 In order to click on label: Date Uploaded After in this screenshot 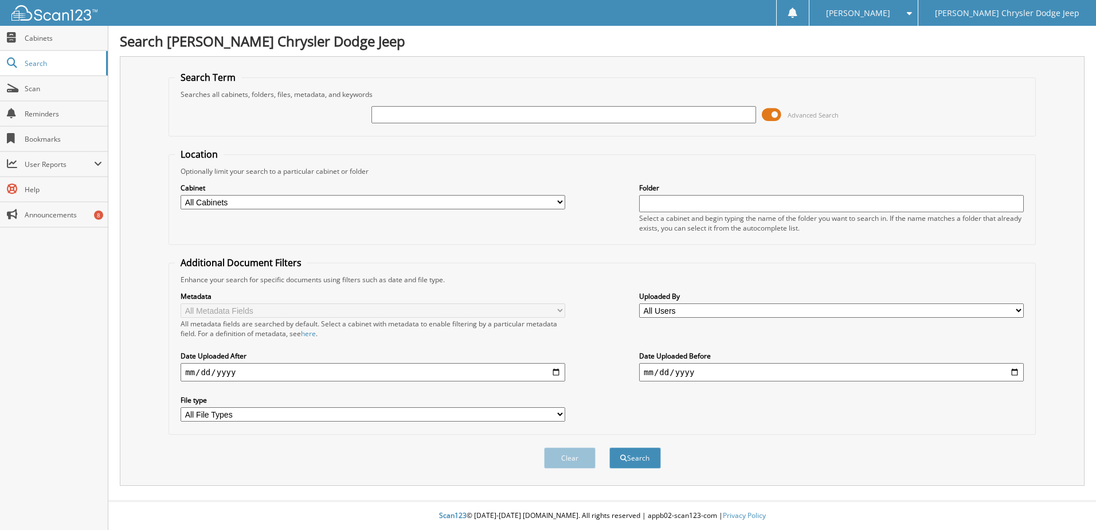, I will do `click(373, 356)`.